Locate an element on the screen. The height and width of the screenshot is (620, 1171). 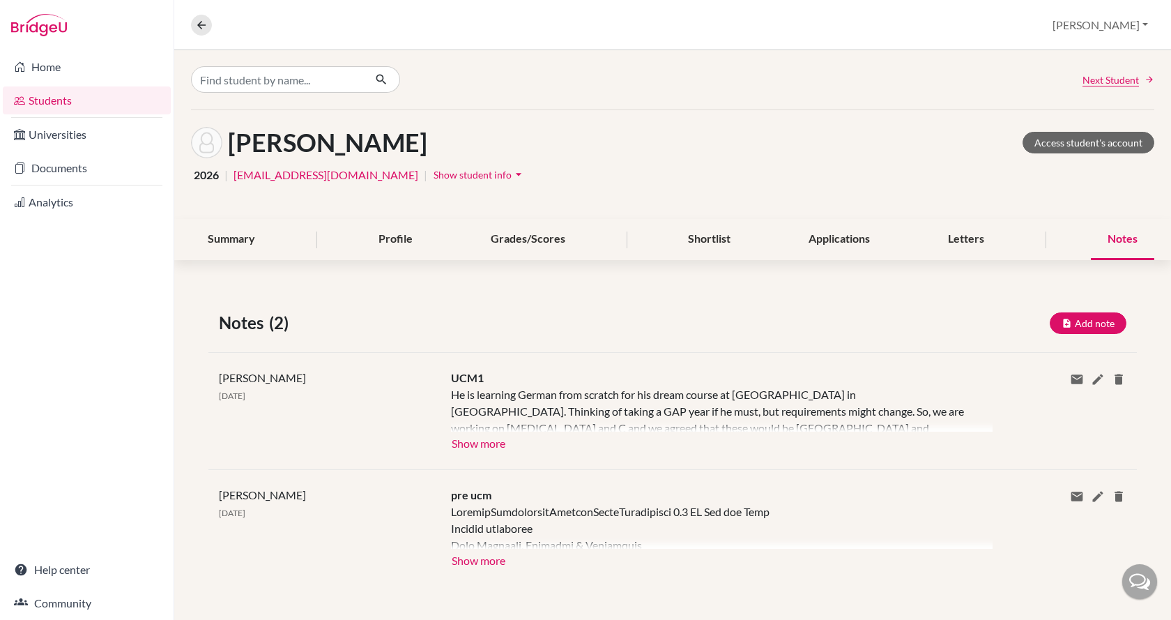
div: Applications is located at coordinates (840, 239).